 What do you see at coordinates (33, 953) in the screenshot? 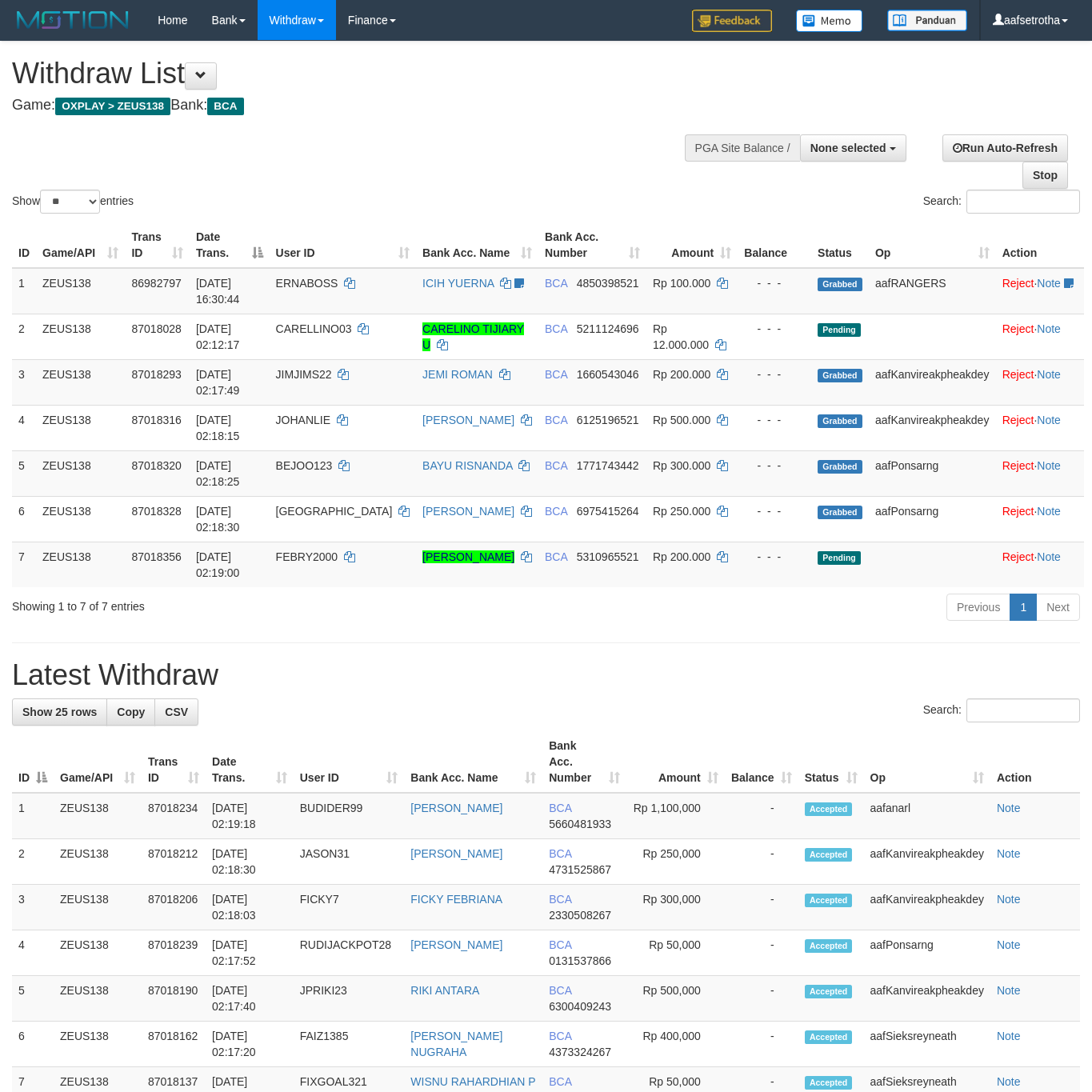
I see `td: 4` at bounding box center [33, 953].